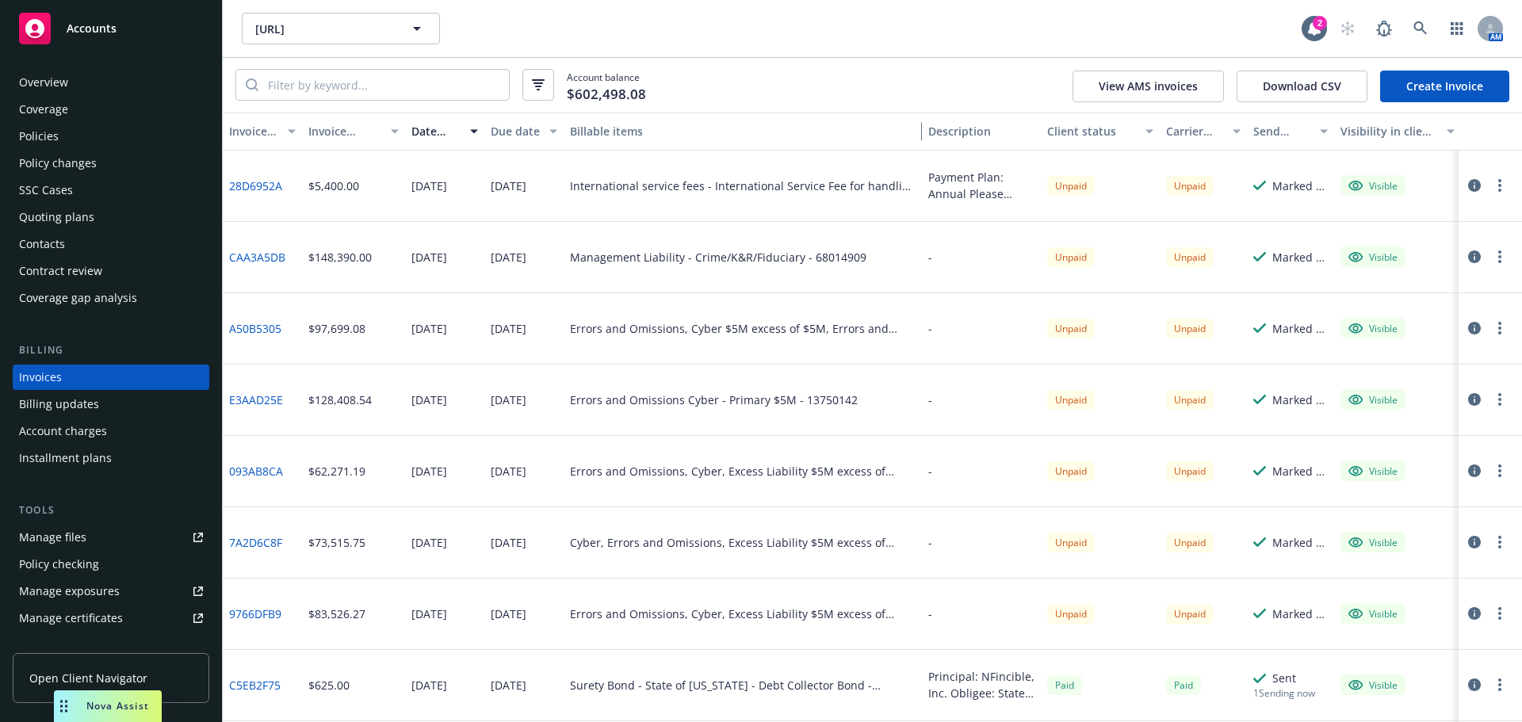  Describe the element at coordinates (1148, 86) in the screenshot. I see `button: View AMS invoices` at that location.